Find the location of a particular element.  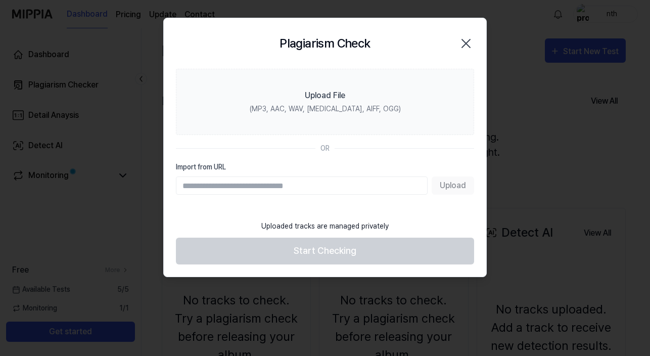

div: Uploaded tracks are managed privately is located at coordinates (325, 226).